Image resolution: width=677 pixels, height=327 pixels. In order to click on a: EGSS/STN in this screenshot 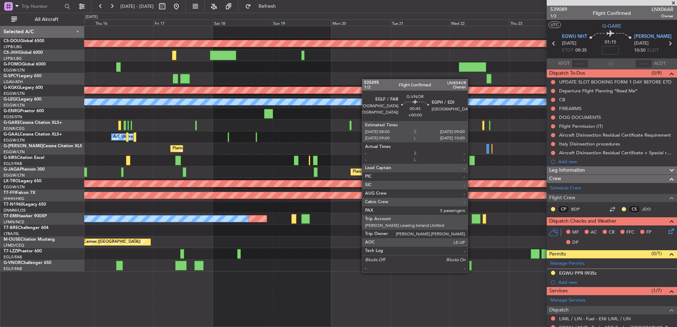, I will do `click(13, 117)`.